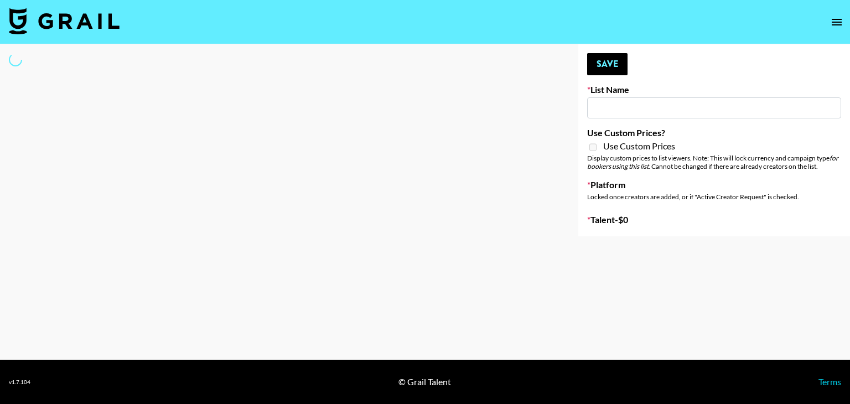 The width and height of the screenshot is (850, 404). I want to click on button: Save, so click(607, 64).